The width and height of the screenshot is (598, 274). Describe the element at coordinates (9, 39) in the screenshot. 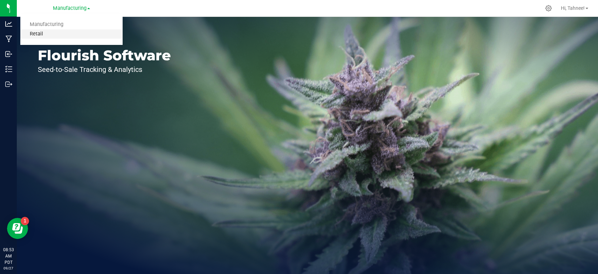

I see `inline-svg: Manufacturing` at that location.